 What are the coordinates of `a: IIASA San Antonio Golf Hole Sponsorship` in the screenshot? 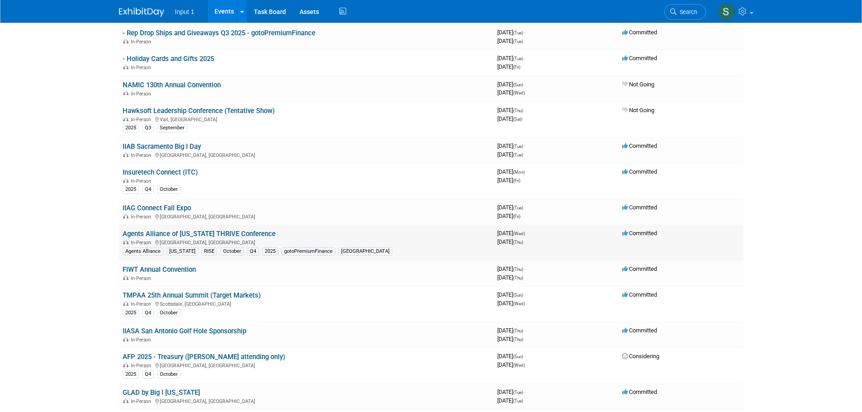 It's located at (184, 331).